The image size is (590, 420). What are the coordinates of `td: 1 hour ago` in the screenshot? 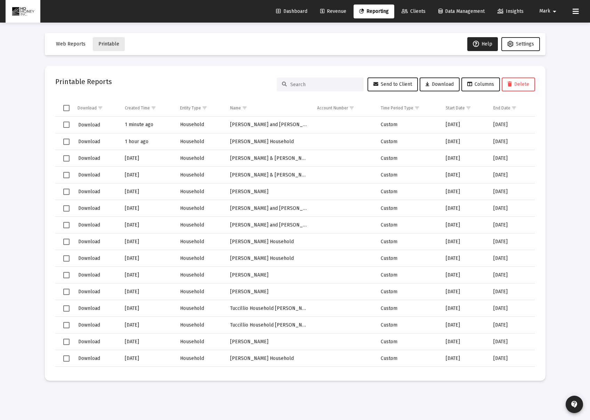 It's located at (147, 142).